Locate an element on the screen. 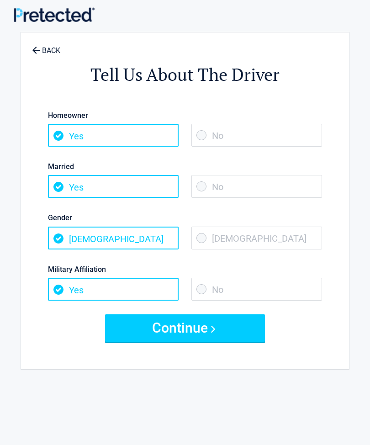 This screenshot has height=445, width=370. label: Married is located at coordinates (185, 166).